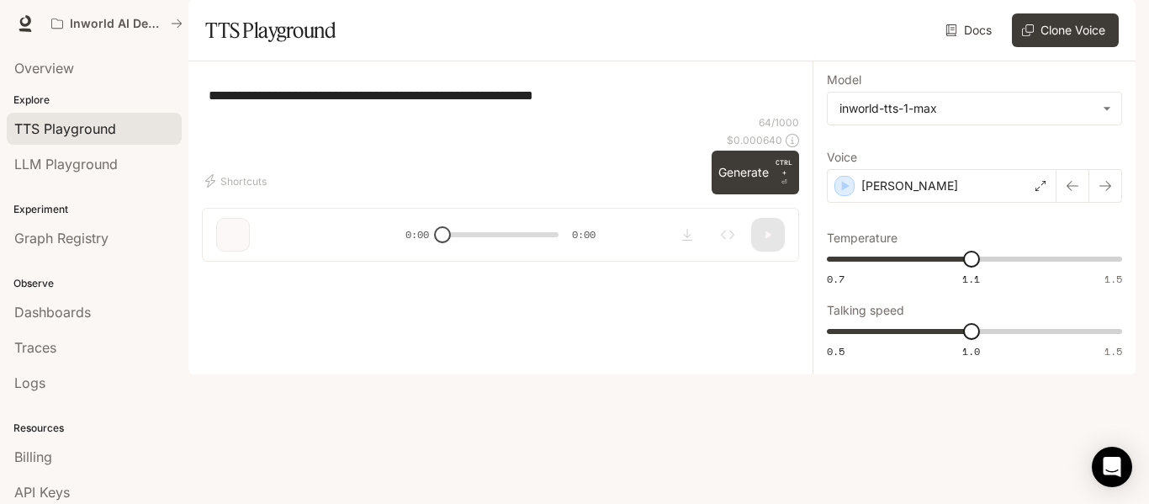 This screenshot has height=504, width=1149. What do you see at coordinates (779, 122) in the screenshot?
I see `p: 64 / 1000` at bounding box center [779, 122].